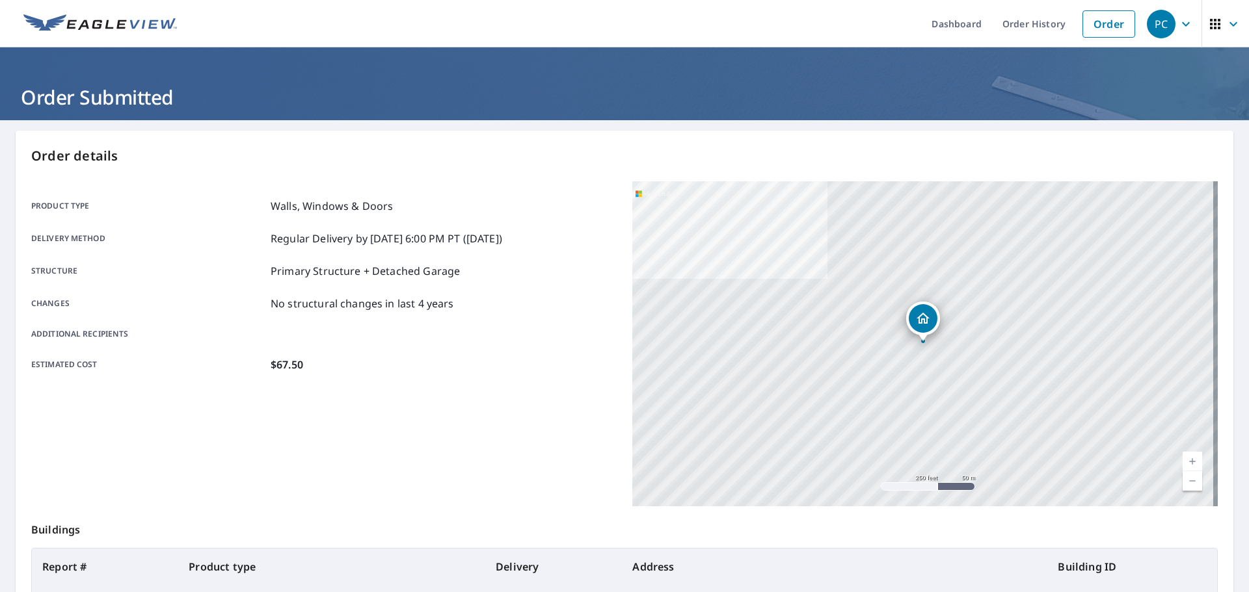  What do you see at coordinates (148, 365) in the screenshot?
I see `p: Estimated cost` at bounding box center [148, 365].